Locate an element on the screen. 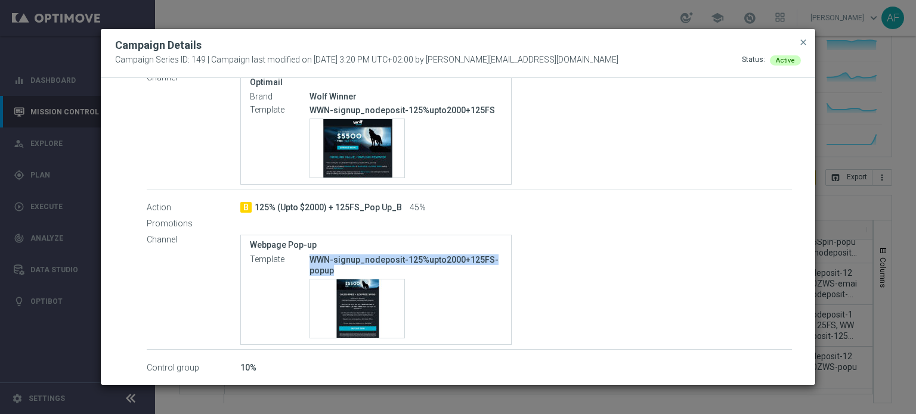 This screenshot has width=916, height=414. label: Brand is located at coordinates (280, 97).